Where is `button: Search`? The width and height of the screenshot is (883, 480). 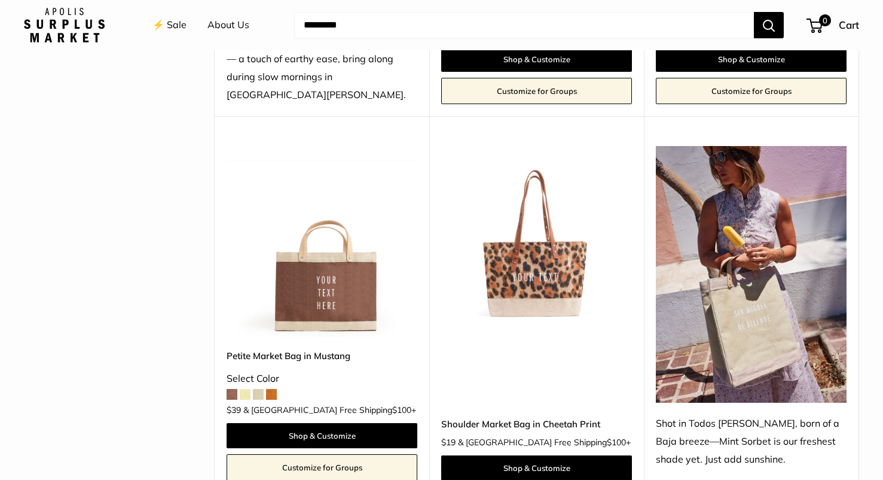
button: Search is located at coordinates (769, 25).